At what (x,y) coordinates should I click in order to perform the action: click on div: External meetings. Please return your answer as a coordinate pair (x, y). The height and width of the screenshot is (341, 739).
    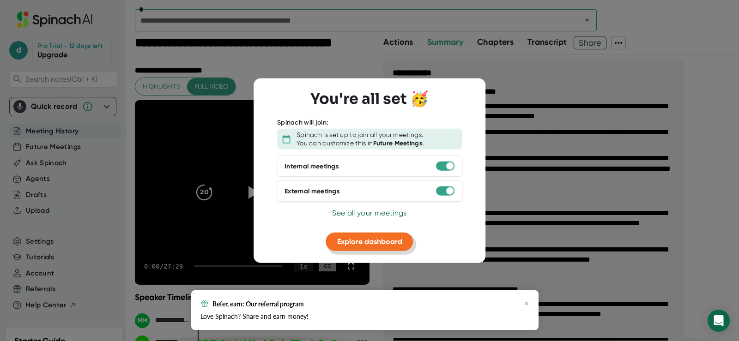
    Looking at the image, I should click on (312, 191).